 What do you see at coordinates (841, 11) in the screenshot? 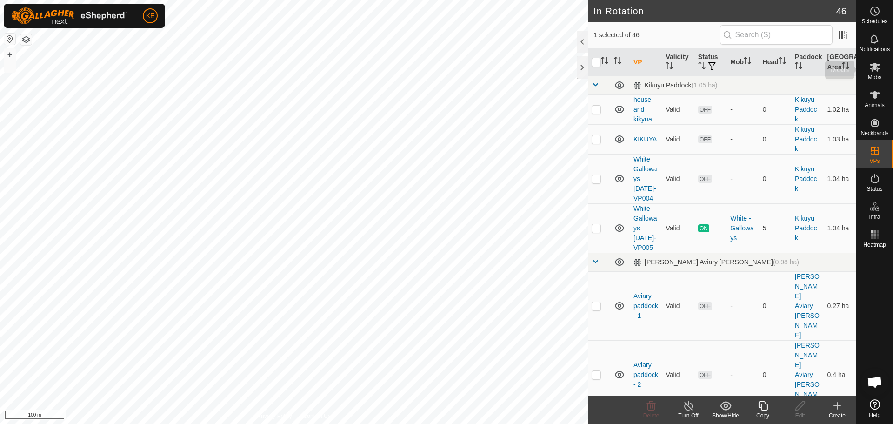
I see `span: 46` at bounding box center [841, 11].